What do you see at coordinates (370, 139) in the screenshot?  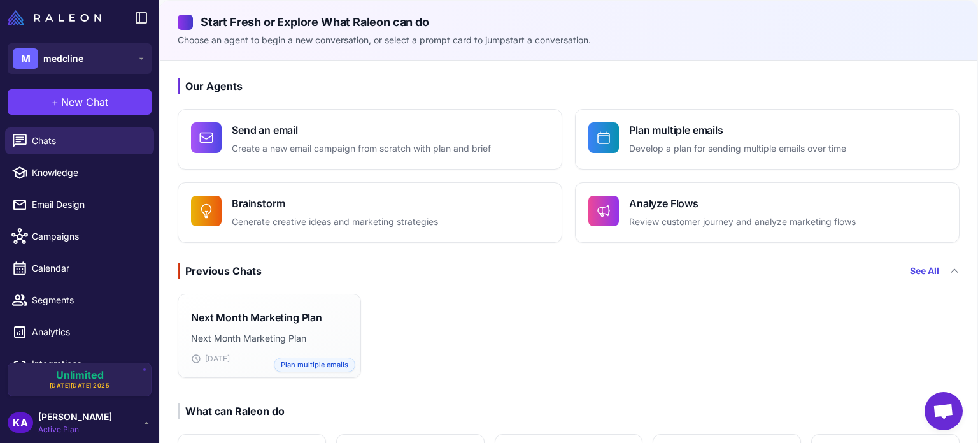 I see `button: Send an emailCreate a new email campaign from scratch with plan and brief` at bounding box center [370, 139].